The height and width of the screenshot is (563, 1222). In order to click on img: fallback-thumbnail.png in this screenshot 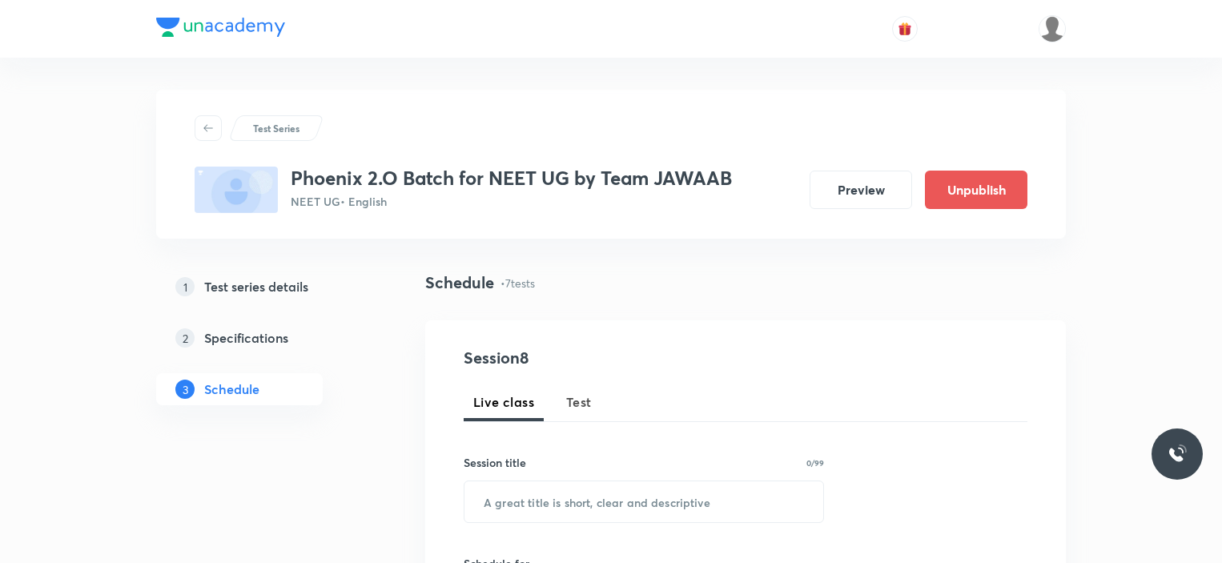, I will do `click(236, 190)`.